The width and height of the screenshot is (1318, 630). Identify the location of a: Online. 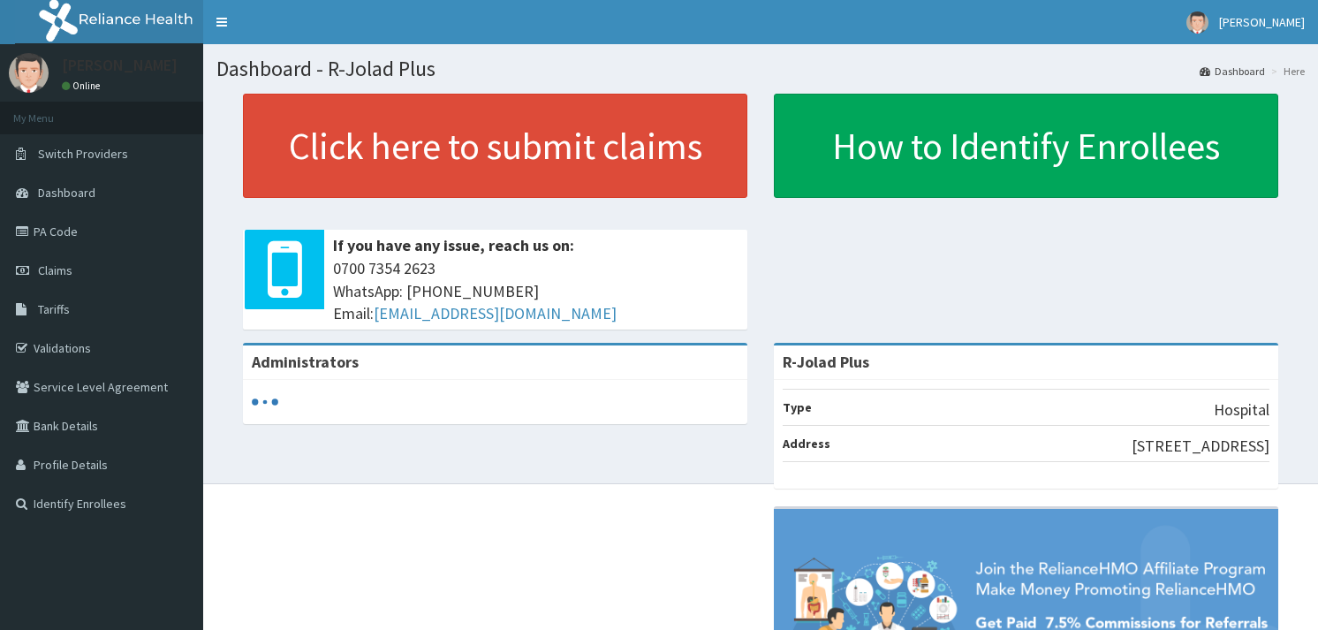
(83, 86).